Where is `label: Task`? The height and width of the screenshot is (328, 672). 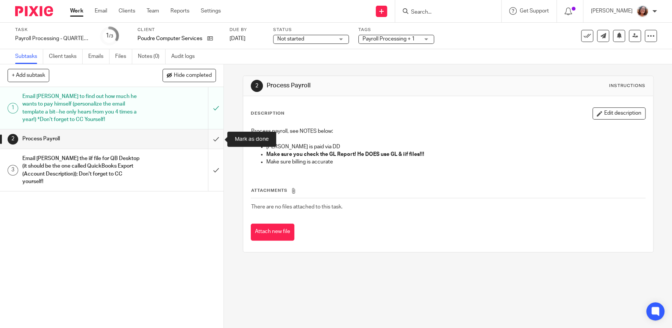
label: Task is located at coordinates (53, 30).